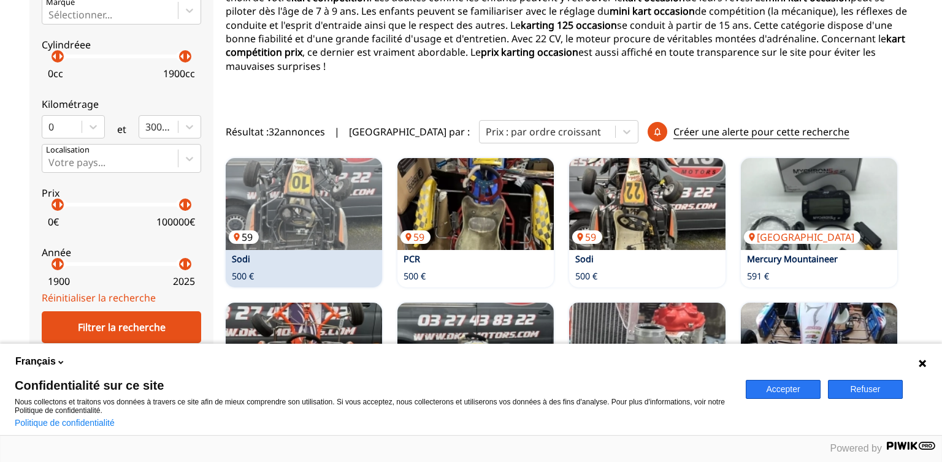 This screenshot has height=462, width=942. I want to click on a: Rotax J12559, so click(647, 349).